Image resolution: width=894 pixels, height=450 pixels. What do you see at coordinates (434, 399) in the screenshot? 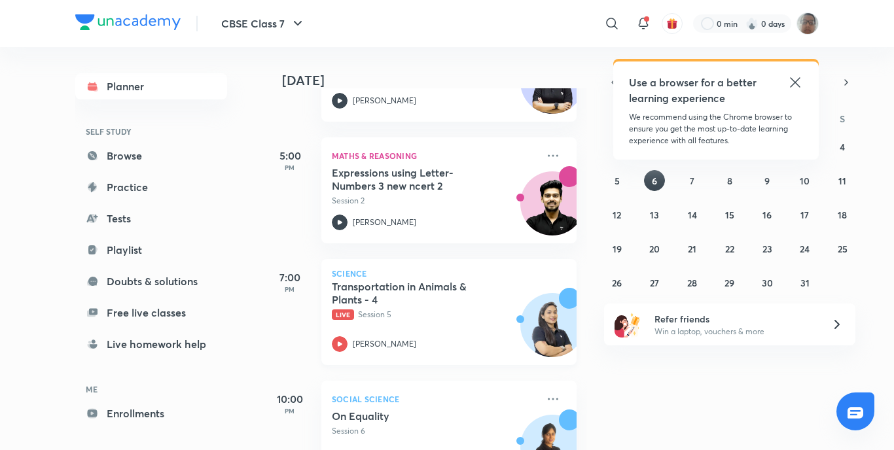
I see `p: Social Science` at bounding box center [434, 399].